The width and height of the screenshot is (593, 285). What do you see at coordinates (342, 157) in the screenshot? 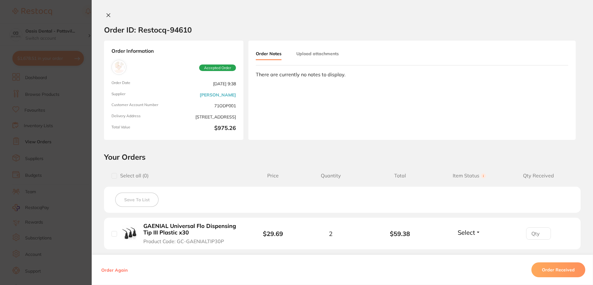
I see `h2: Your Orders` at bounding box center [342, 157].